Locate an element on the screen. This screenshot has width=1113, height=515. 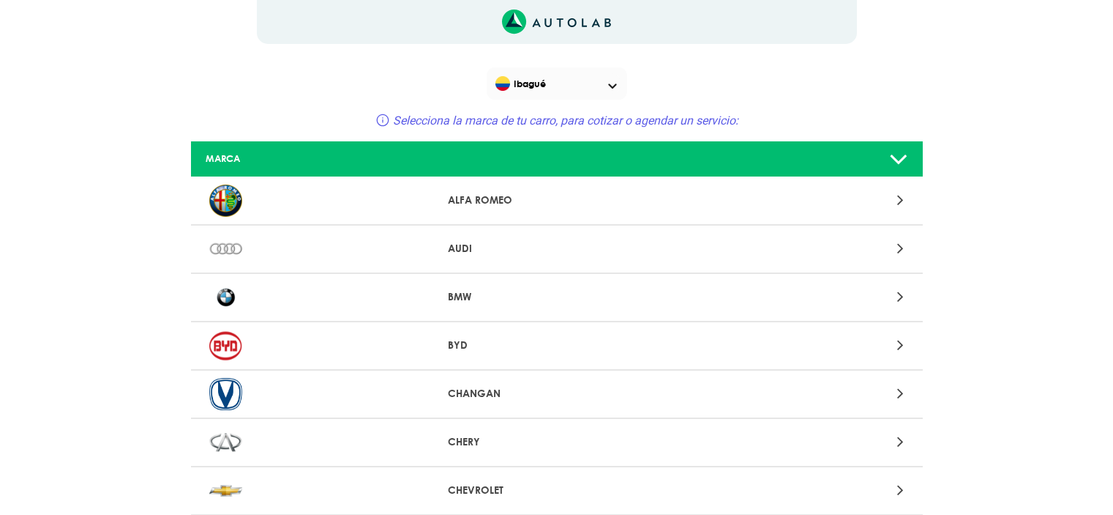
p: BMW is located at coordinates (556, 296).